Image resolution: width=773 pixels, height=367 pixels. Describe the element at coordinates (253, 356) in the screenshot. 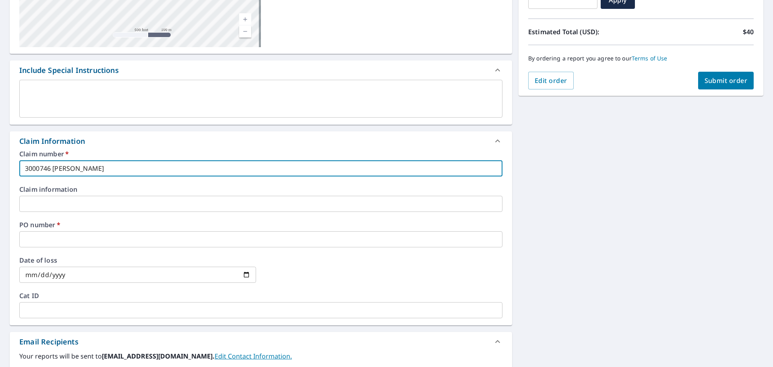

I see `a: EditContactInfo` at that location.